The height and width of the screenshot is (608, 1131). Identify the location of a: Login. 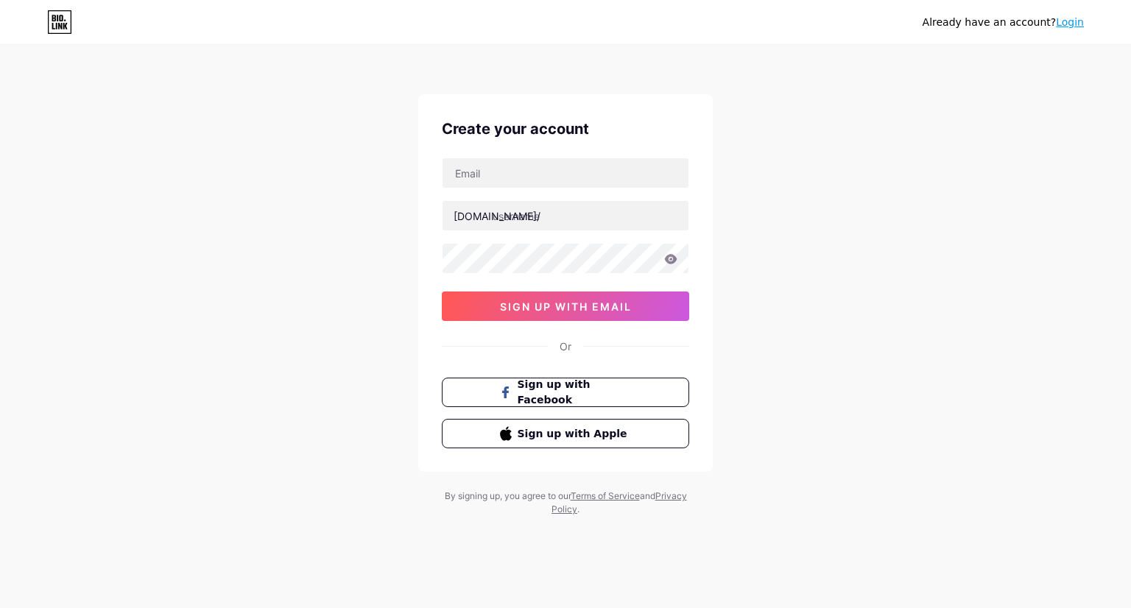
(1070, 22).